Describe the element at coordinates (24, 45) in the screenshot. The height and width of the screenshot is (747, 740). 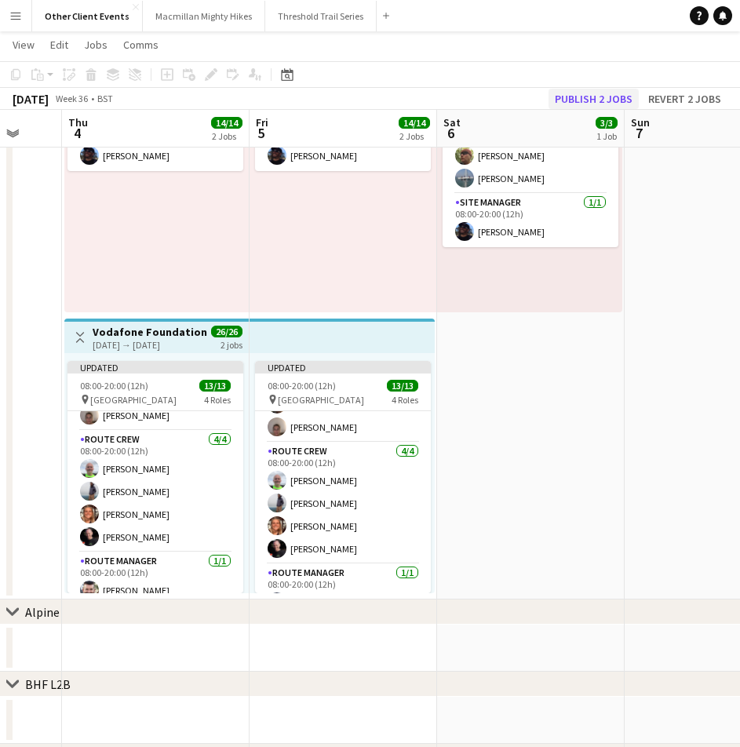
I see `a: View` at that location.